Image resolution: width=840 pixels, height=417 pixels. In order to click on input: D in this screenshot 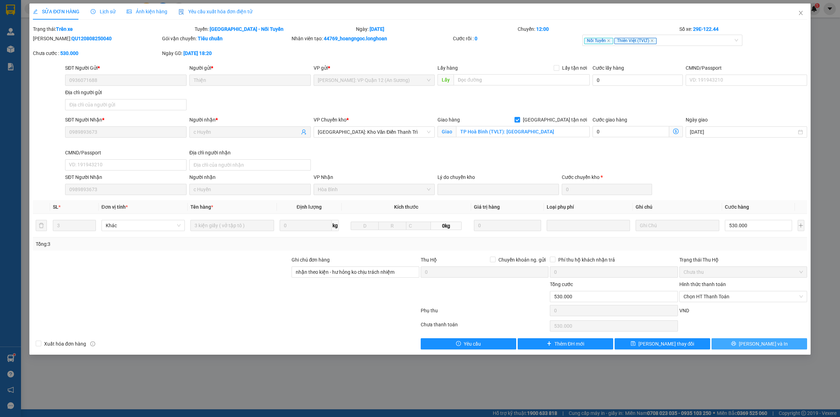, I will do `click(365, 226)`.